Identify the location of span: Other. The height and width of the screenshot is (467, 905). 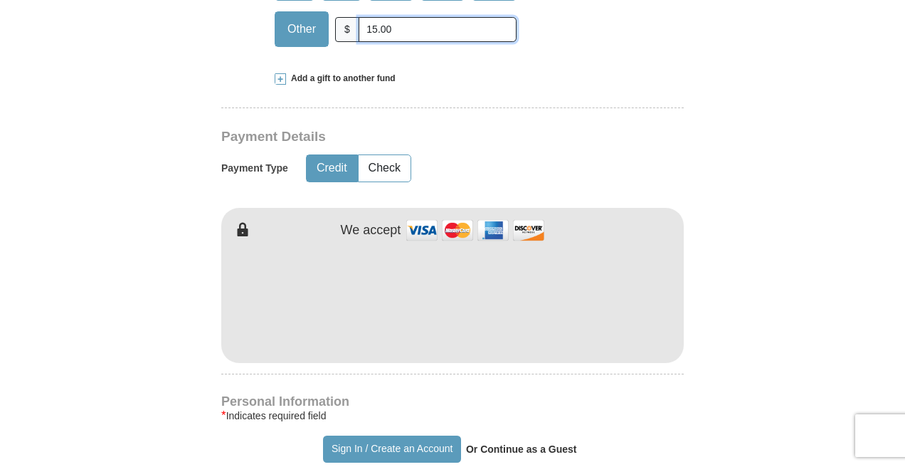
(302, 29).